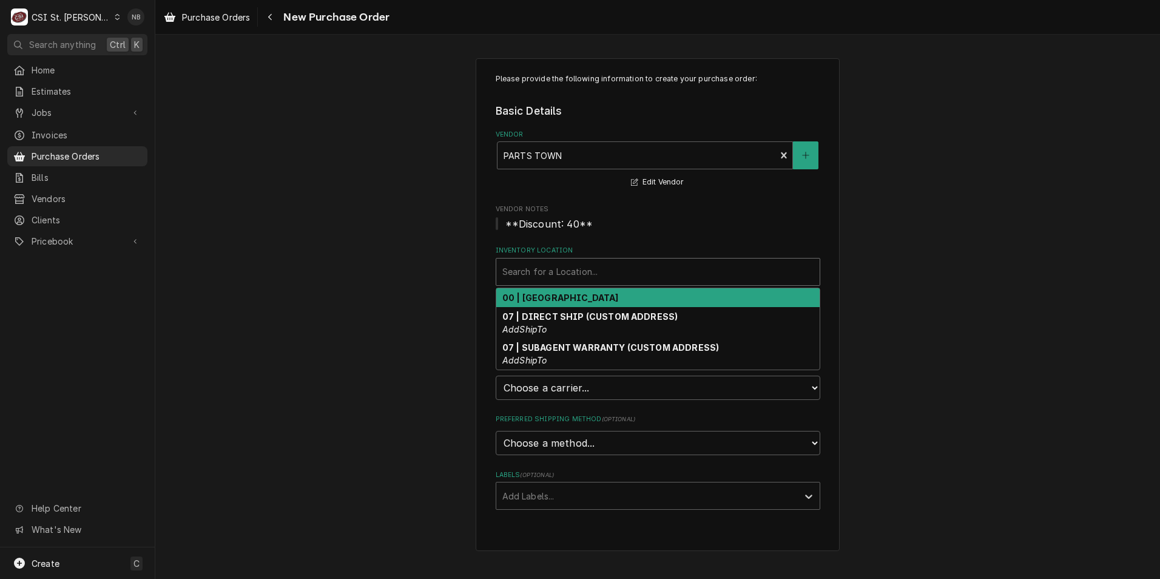 The height and width of the screenshot is (579, 1160). Describe the element at coordinates (86, 198) in the screenshot. I see `span: Vendors` at that location.